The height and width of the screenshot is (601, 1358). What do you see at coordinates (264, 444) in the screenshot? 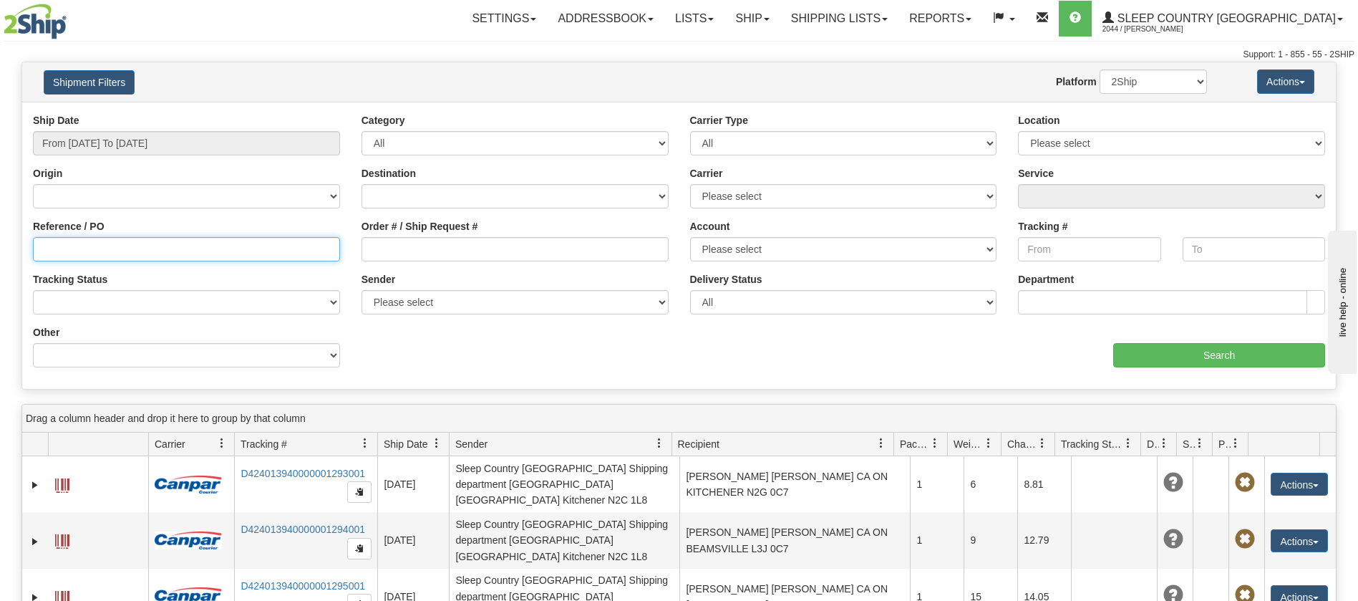
I see `span: Tracking #` at bounding box center [264, 444].